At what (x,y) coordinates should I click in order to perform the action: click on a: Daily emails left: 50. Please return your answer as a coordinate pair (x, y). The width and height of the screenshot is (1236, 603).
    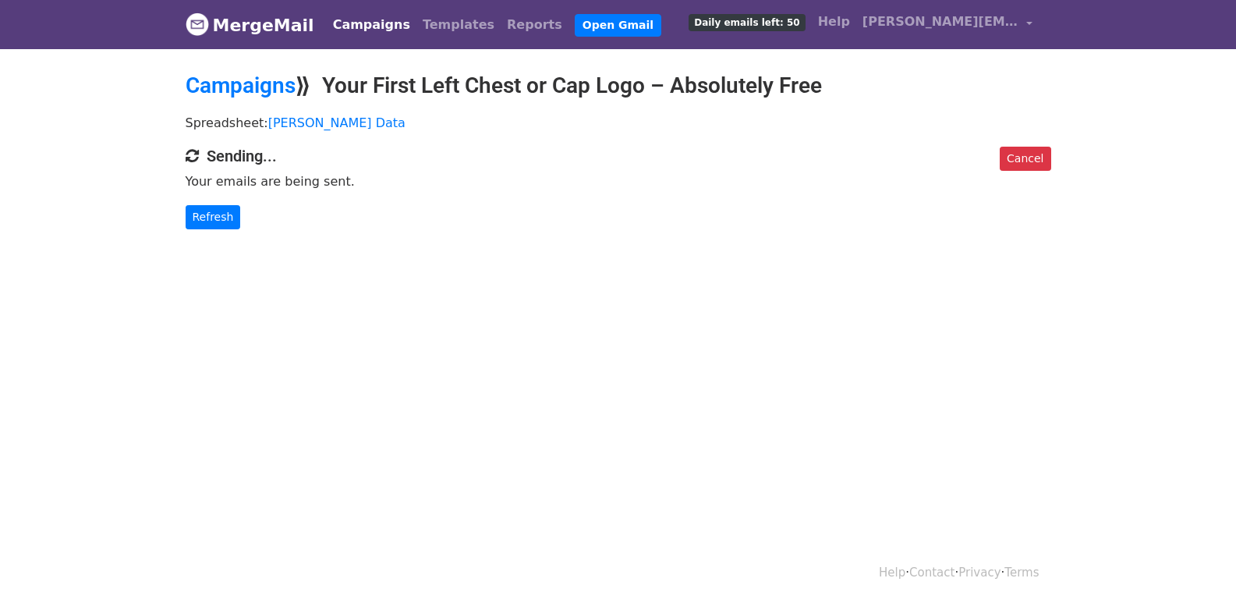
    Looking at the image, I should click on (747, 22).